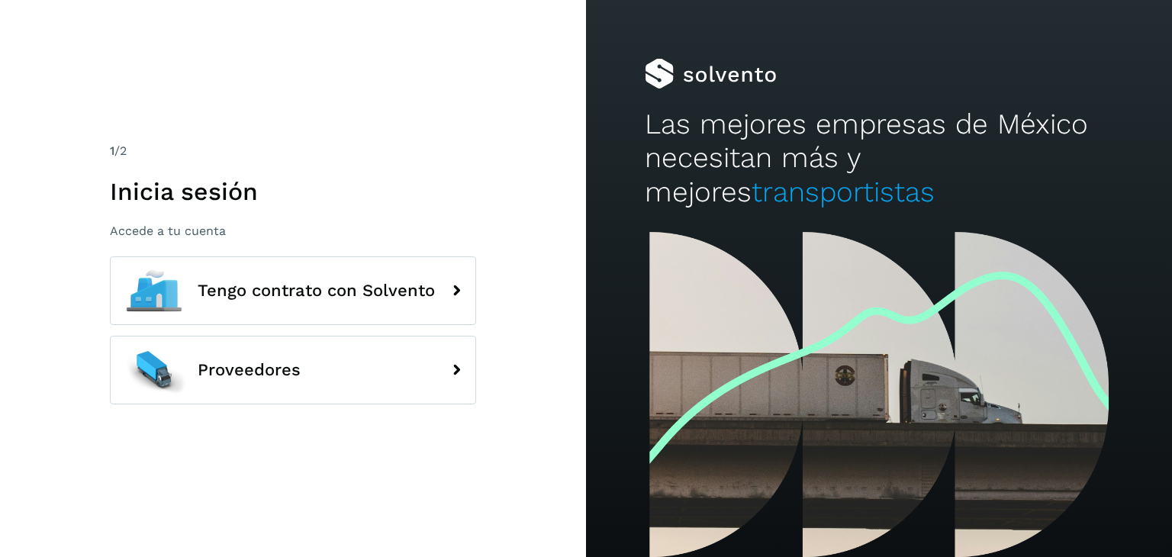 This screenshot has width=1172, height=557. Describe the element at coordinates (293, 230) in the screenshot. I see `p: Accede a tu cuenta` at that location.